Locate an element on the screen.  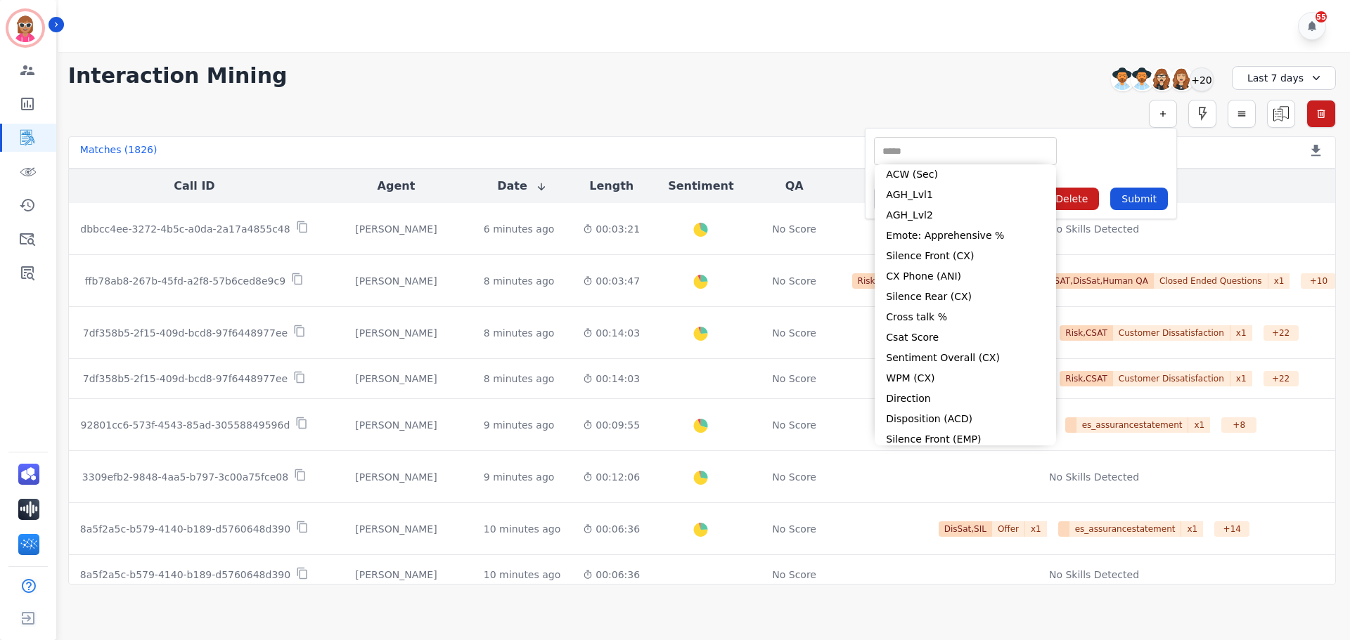
div: 00:12:06 is located at coordinates (611, 477).